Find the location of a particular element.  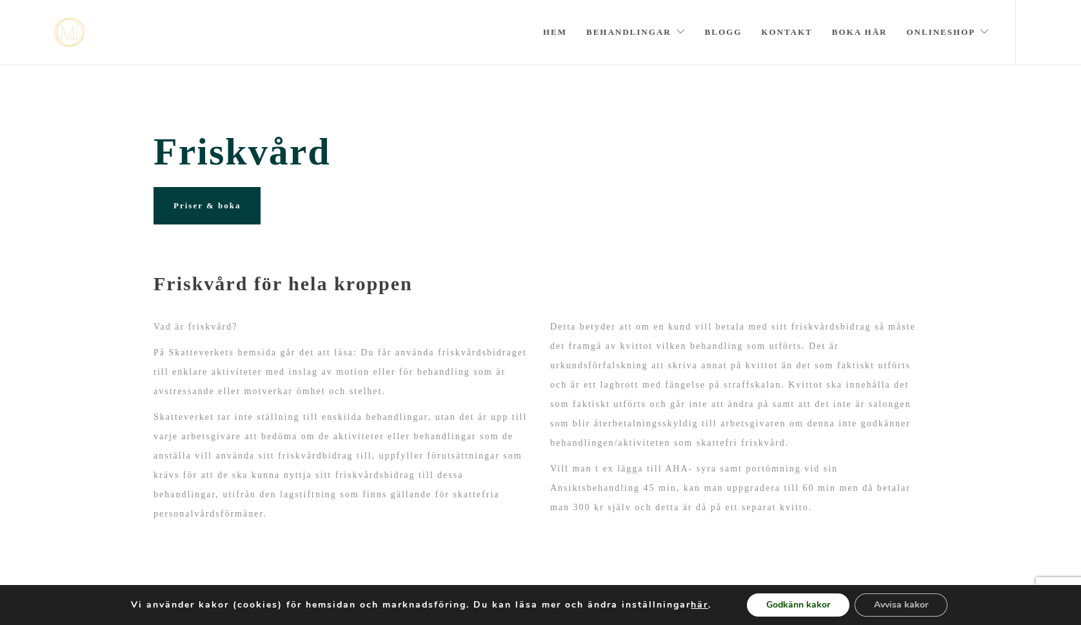

span: Friskvård is located at coordinates (540, 152).